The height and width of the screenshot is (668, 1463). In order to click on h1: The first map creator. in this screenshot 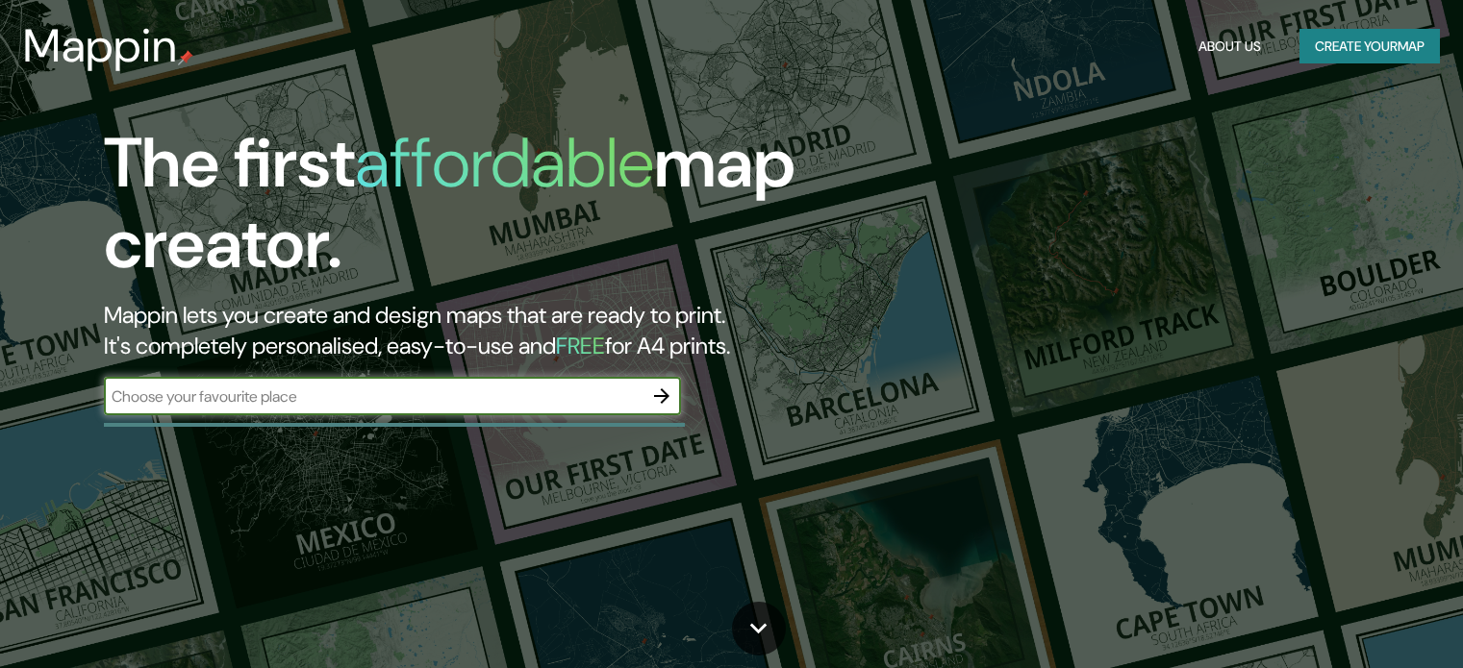, I will do `click(469, 212)`.